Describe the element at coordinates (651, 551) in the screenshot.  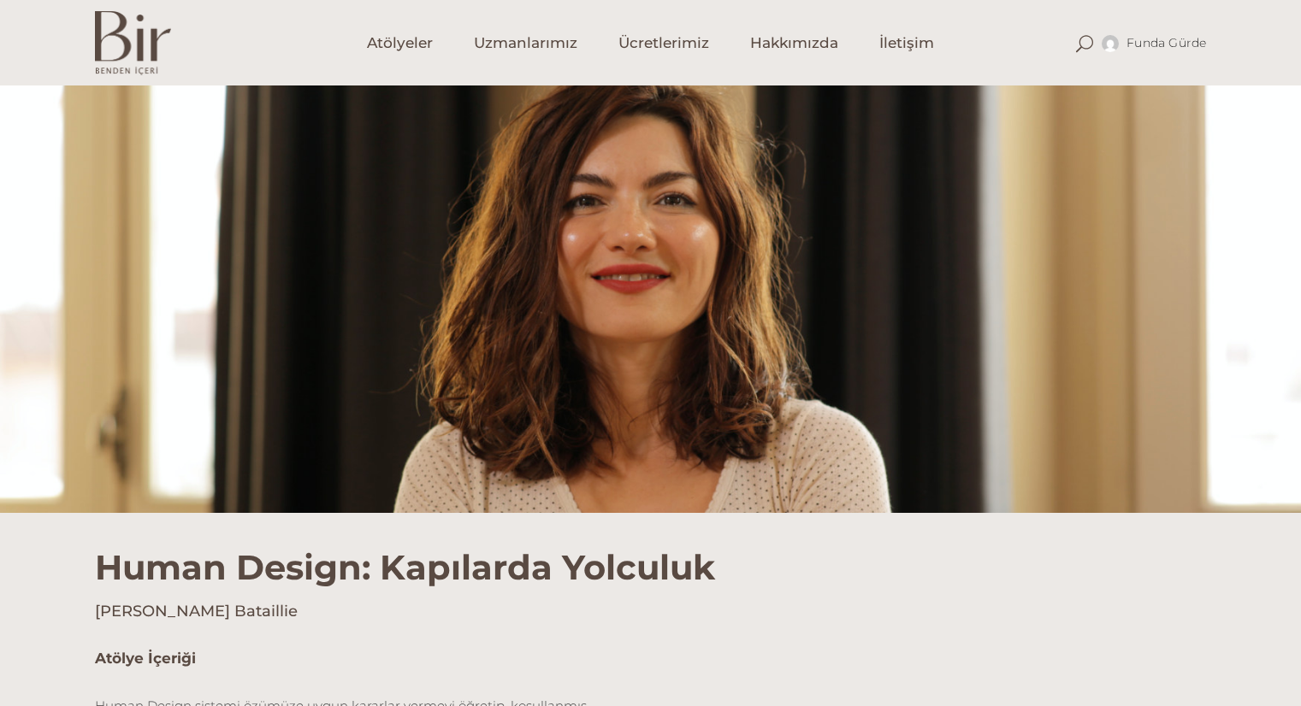
I see `h1: Human Design: Kapılarda Yolculuk` at that location.